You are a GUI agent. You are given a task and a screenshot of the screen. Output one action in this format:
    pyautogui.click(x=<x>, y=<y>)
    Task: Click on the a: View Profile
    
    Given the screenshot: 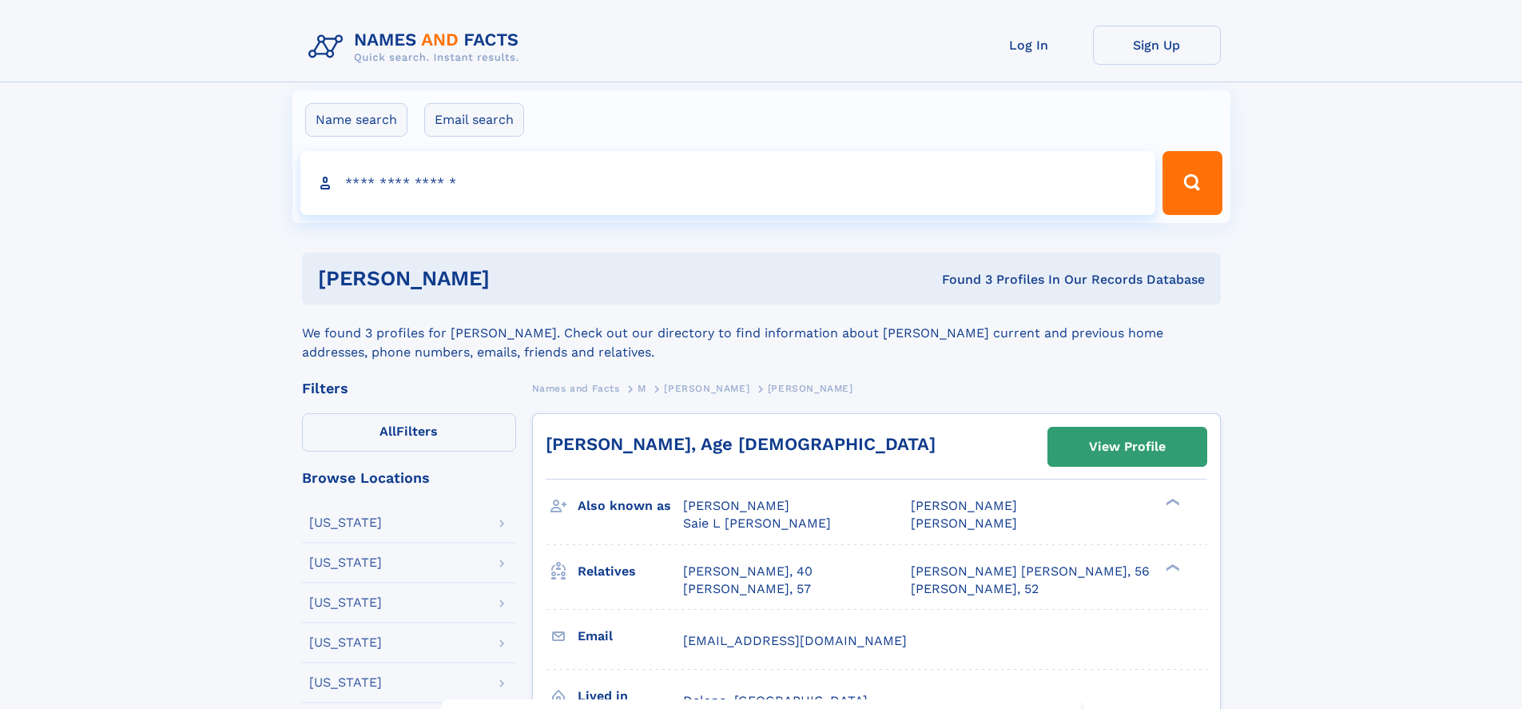 What is the action you would take?
    pyautogui.click(x=1128, y=447)
    